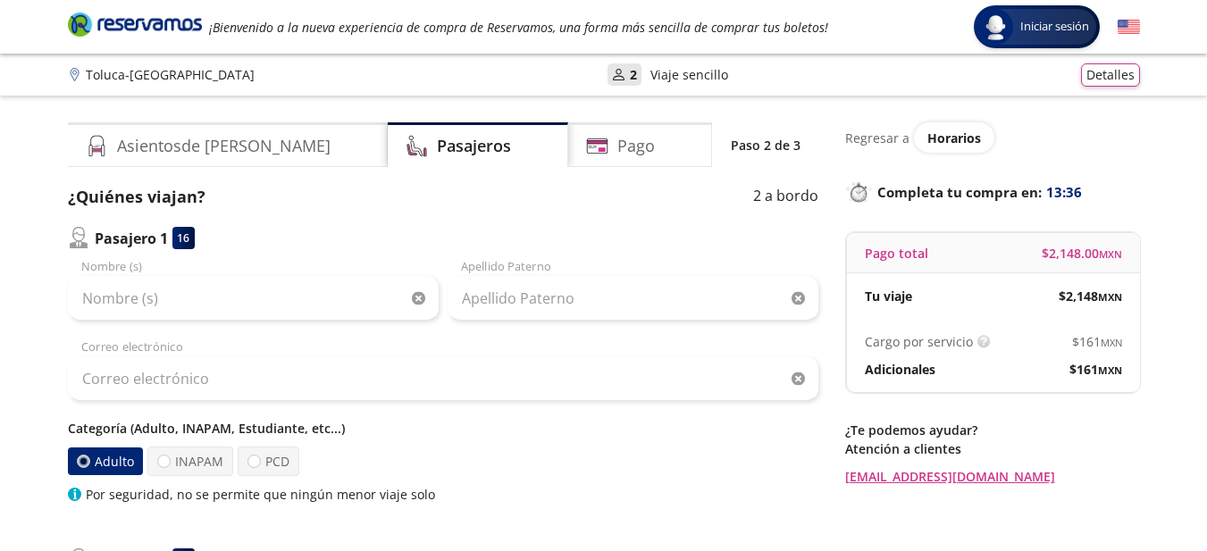  I want to click on a: Brand Logo, so click(135, 27).